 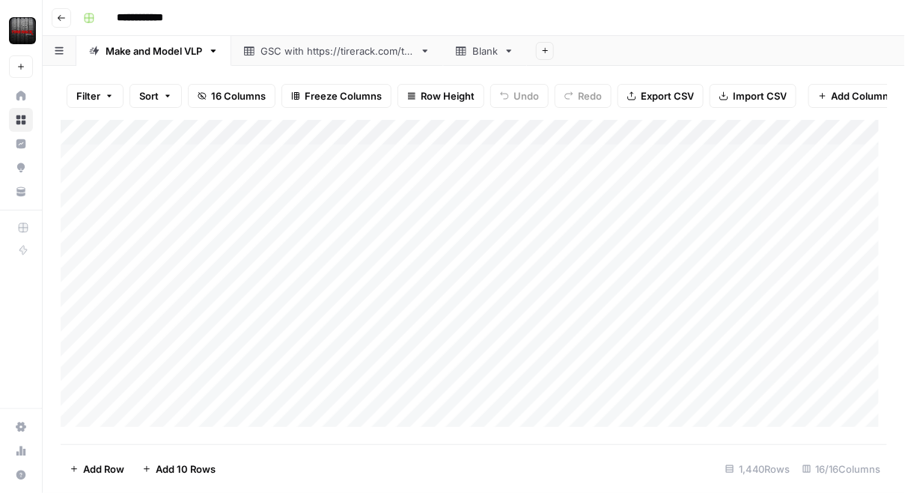 I want to click on span: Undo, so click(x=526, y=96).